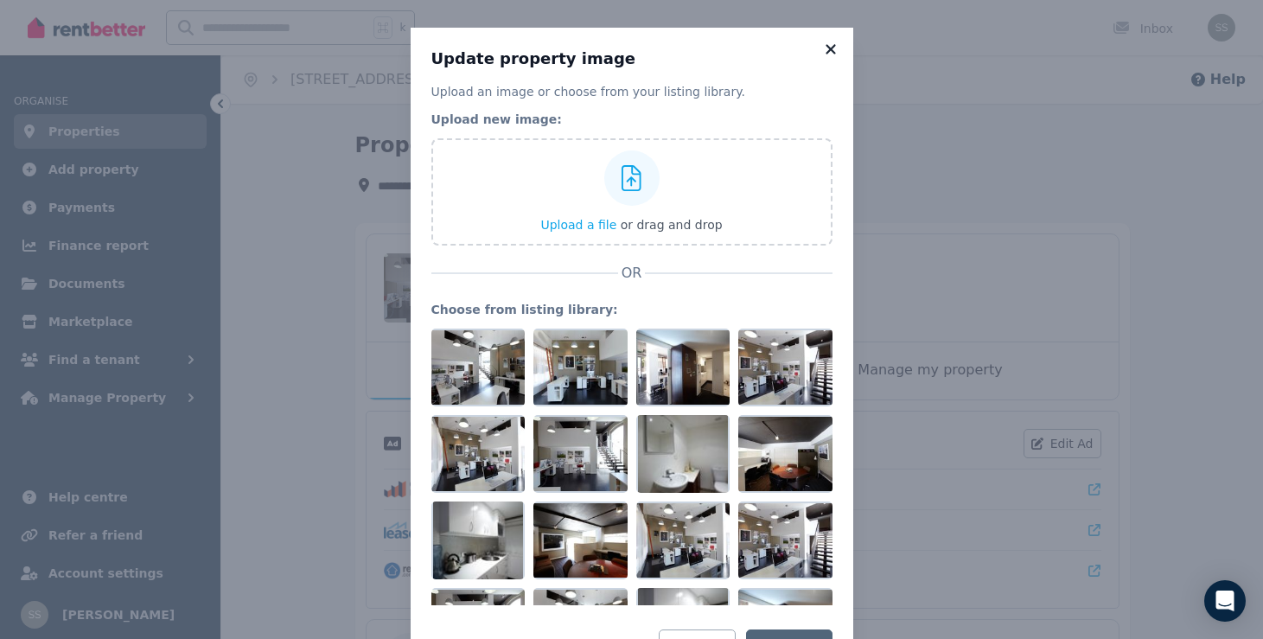 This screenshot has width=1263, height=639. I want to click on button: Upload a file or drag and drop, so click(631, 225).